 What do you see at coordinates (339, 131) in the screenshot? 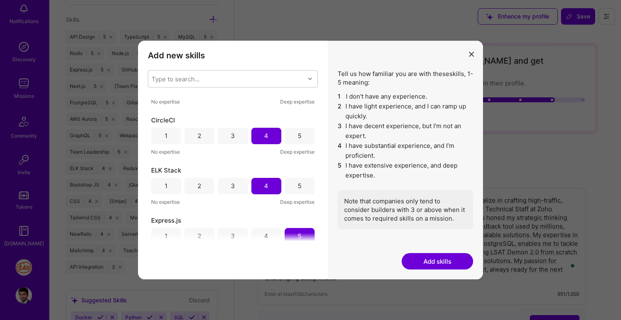
I see `span: 3` at bounding box center [339, 131].